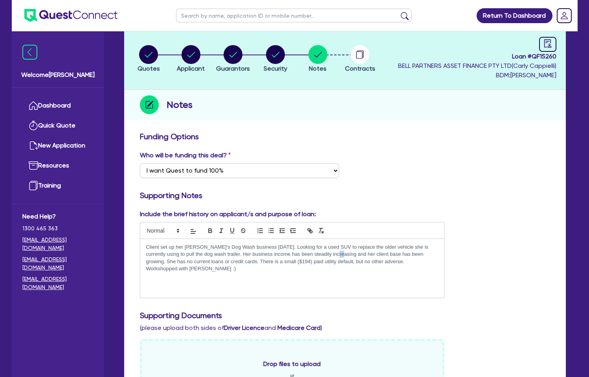 This screenshot has width=589, height=377. What do you see at coordinates (345, 137) in the screenshot?
I see `h3: Funding Options` at bounding box center [345, 137].